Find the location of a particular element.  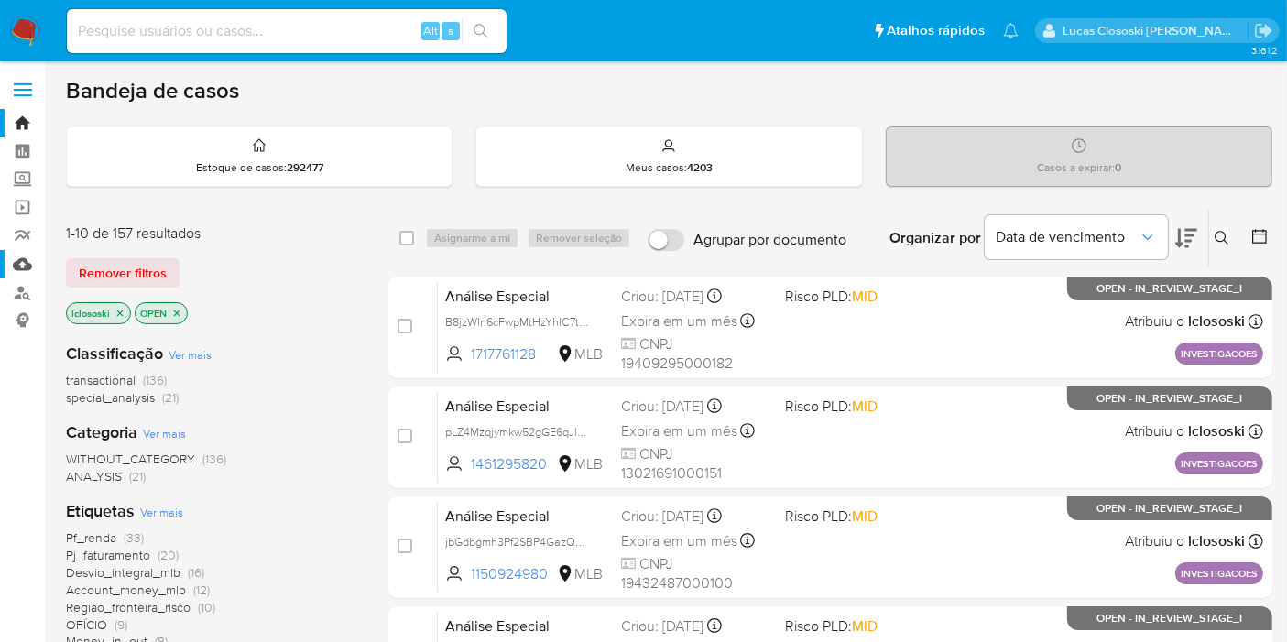

span: s is located at coordinates (451, 30).